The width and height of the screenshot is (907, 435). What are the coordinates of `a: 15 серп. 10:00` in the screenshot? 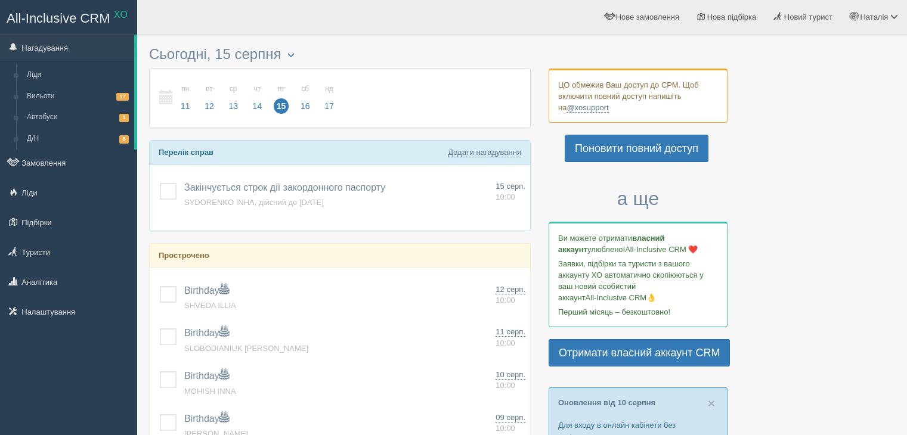 It's located at (510, 192).